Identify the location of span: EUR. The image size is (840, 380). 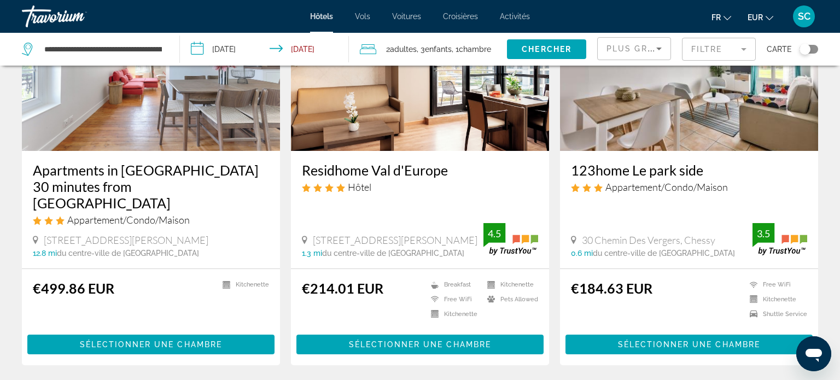
(755, 17).